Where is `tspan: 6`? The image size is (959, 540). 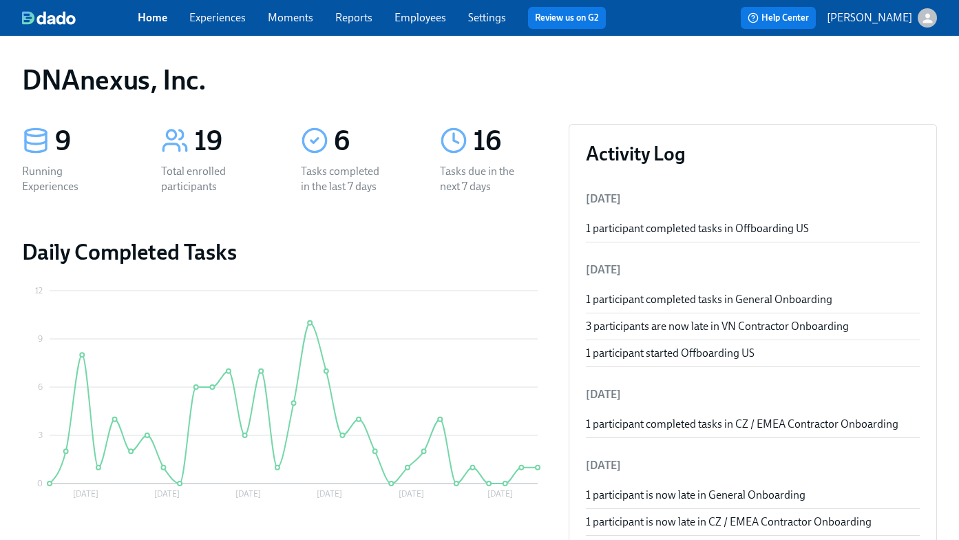
tspan: 6 is located at coordinates (40, 387).